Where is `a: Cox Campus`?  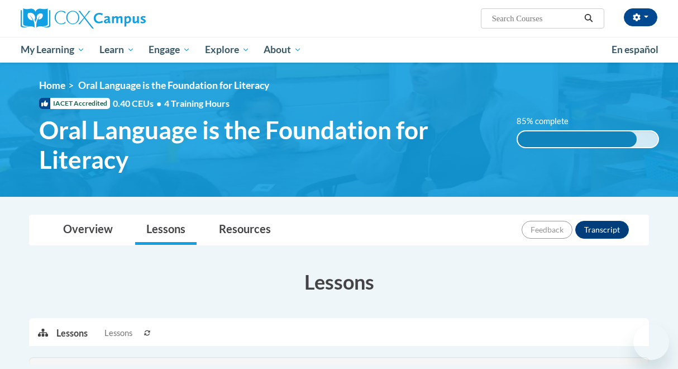
a: Cox Campus is located at coordinates (121, 18).